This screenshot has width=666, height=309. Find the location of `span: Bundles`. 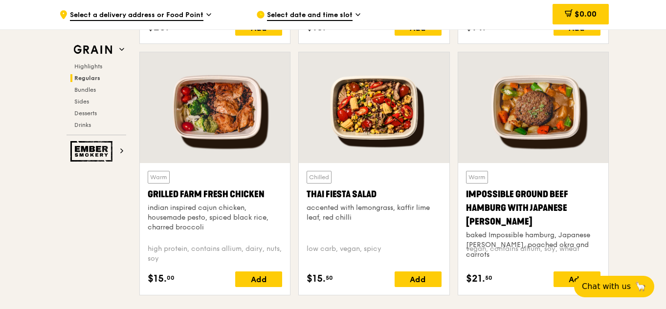

span: Bundles is located at coordinates (85, 90).